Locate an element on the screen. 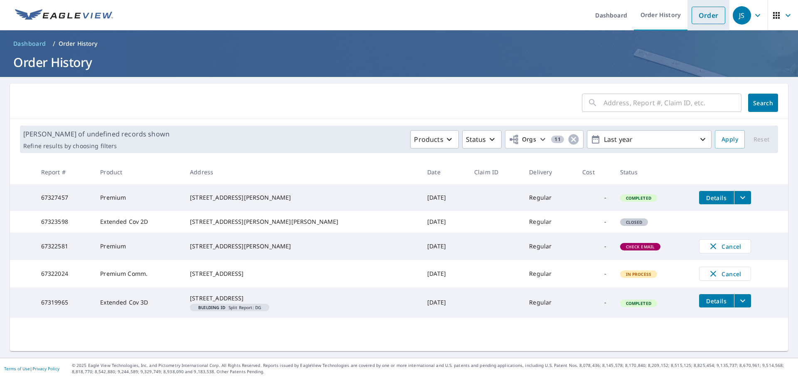  p: Products is located at coordinates (429, 139).